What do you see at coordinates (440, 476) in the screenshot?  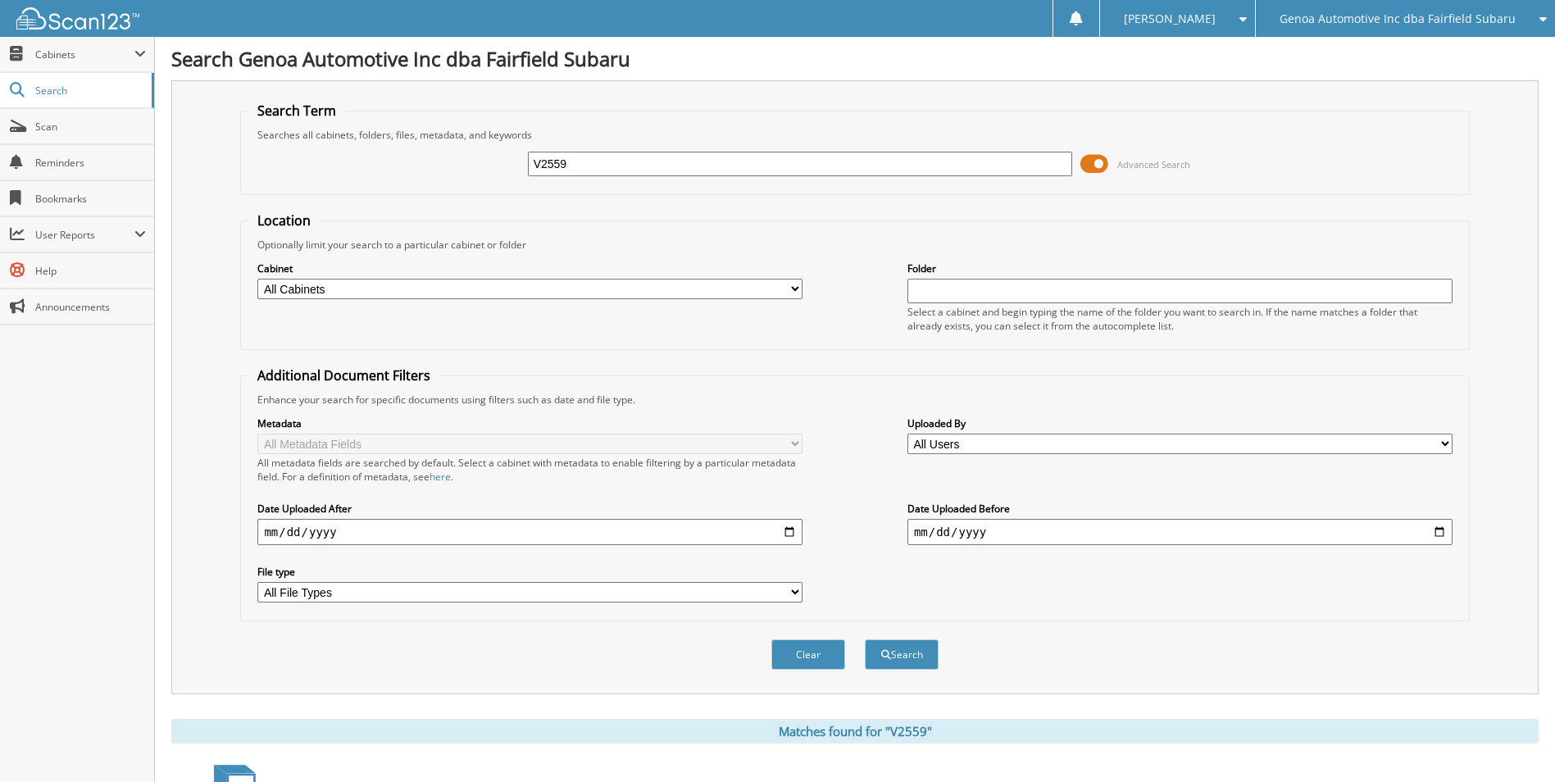 I see `a: here` at bounding box center [440, 476].